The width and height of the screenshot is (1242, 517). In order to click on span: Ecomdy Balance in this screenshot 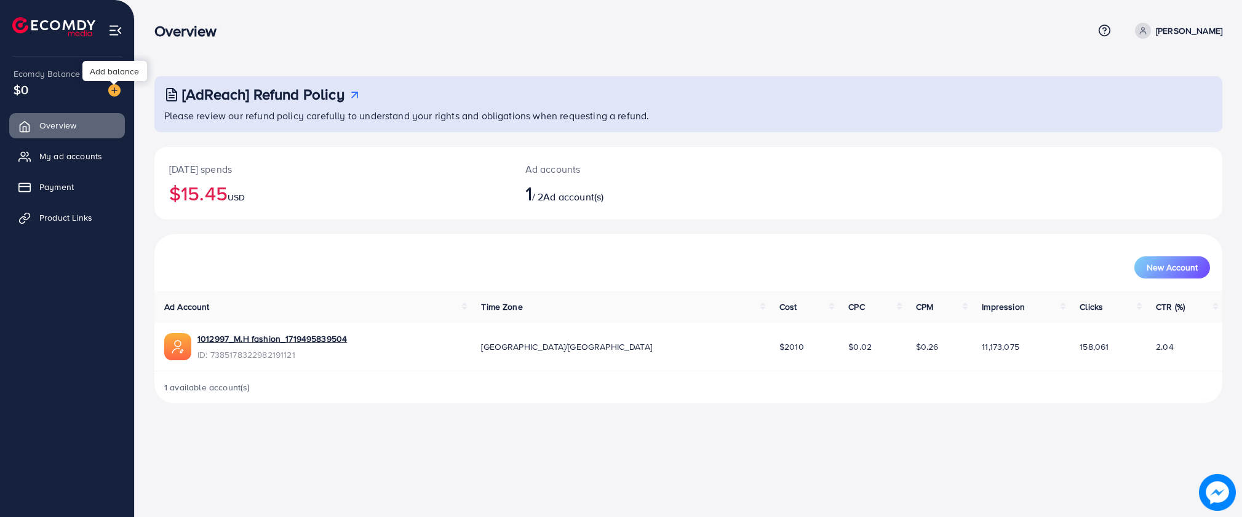, I will do `click(47, 74)`.